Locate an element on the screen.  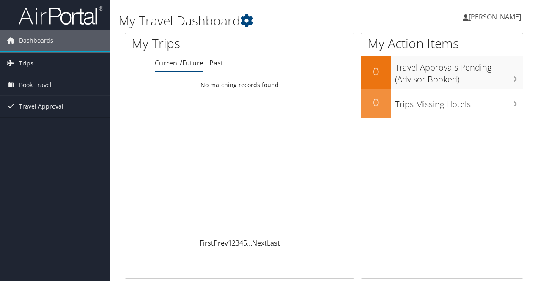
h1: My Action Items is located at coordinates (442, 44).